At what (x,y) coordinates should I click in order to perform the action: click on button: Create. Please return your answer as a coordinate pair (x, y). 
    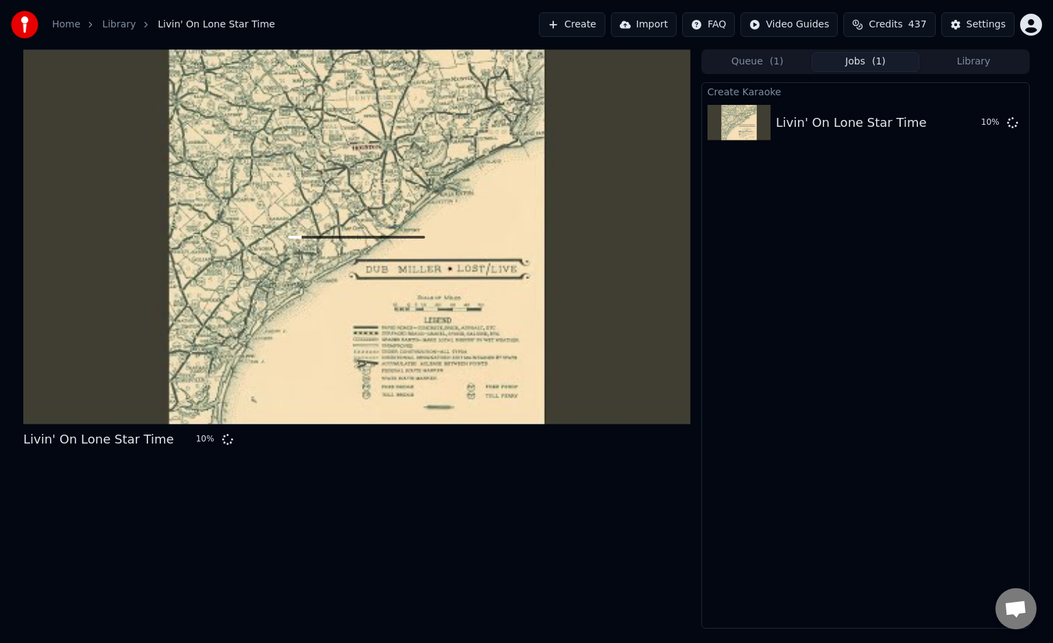
    Looking at the image, I should click on (572, 25).